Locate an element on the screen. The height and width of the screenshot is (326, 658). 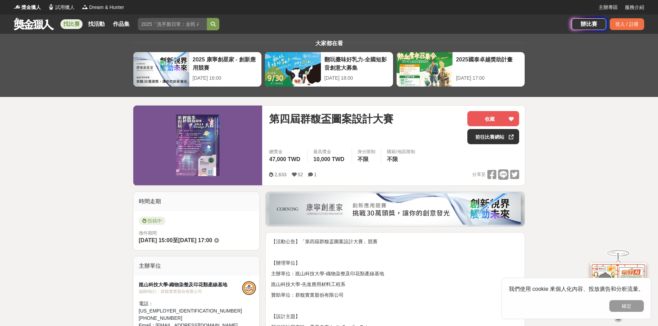
span: 最高獎金 is located at coordinates (330, 152).